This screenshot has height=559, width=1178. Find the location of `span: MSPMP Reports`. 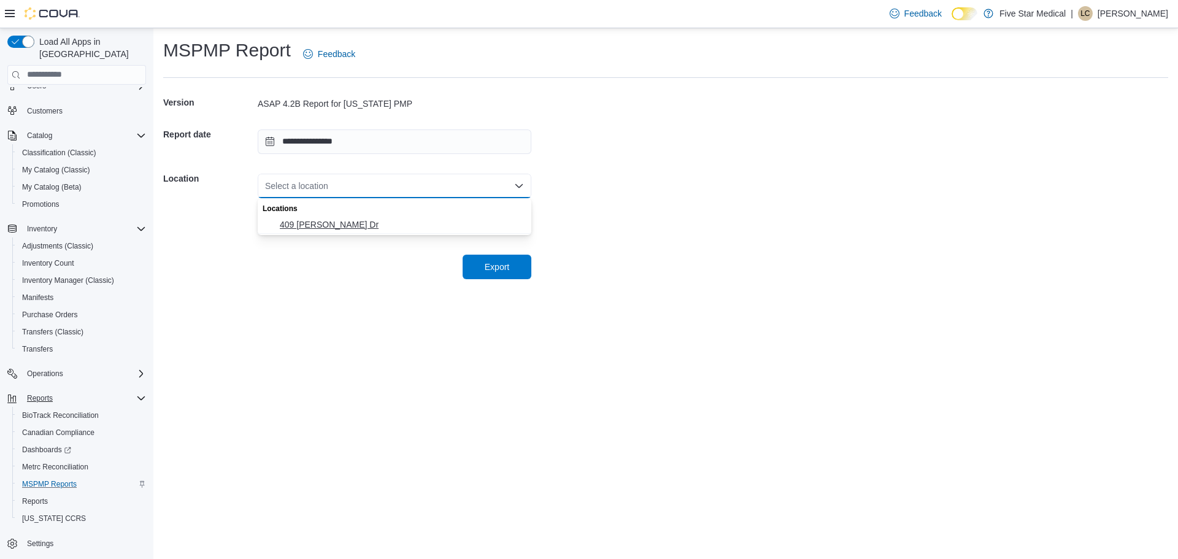

span: MSPMP Reports is located at coordinates (49, 484).